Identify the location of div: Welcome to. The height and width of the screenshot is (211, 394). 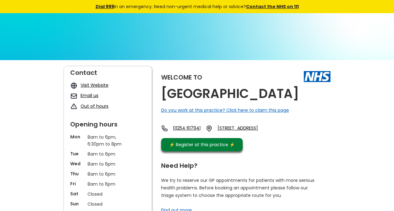
(181, 77).